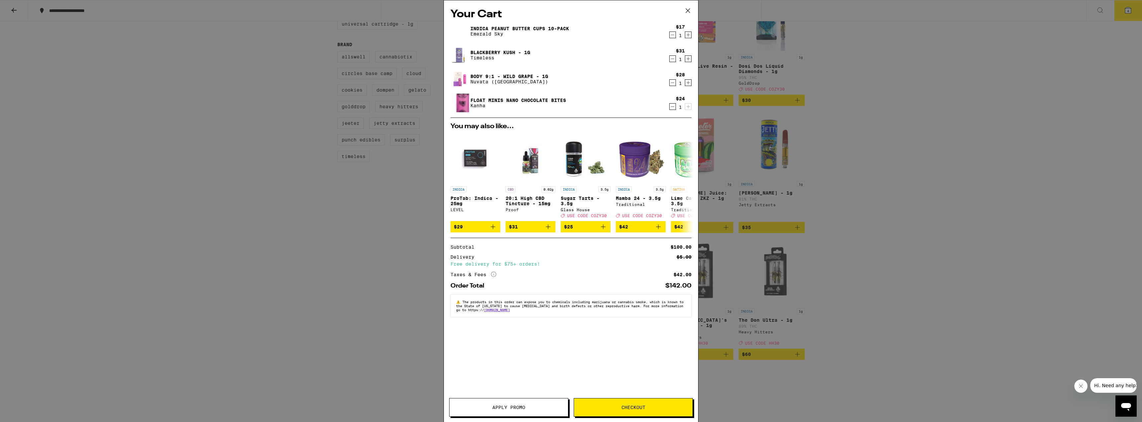 The width and height of the screenshot is (1142, 422). I want to click on img: Float Minis Nano Chocolate Bites, so click(460, 103).